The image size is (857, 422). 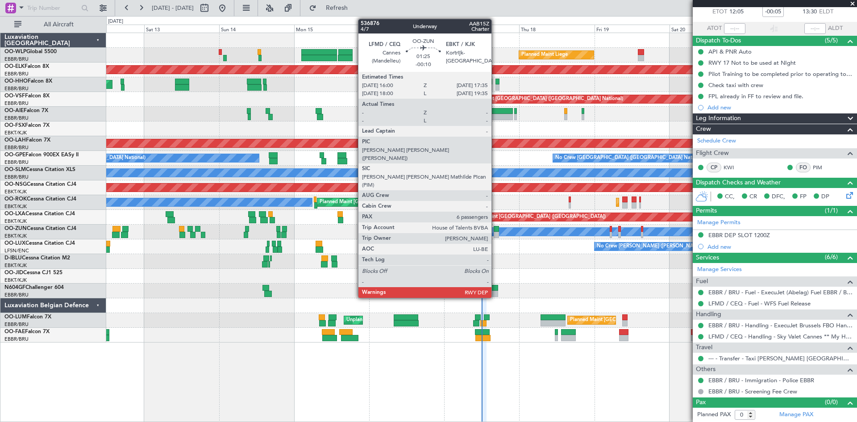 I want to click on span: Handling, so click(x=708, y=314).